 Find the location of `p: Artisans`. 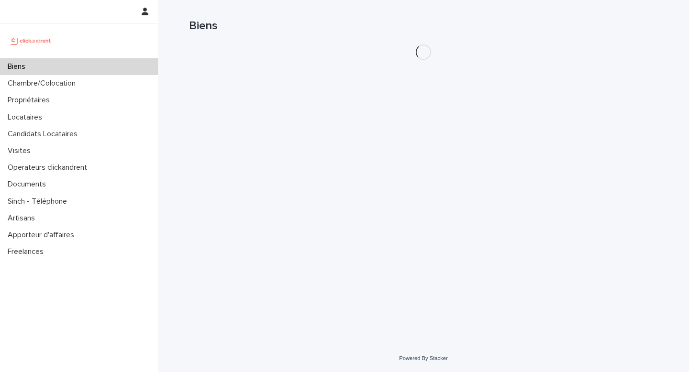

p: Artisans is located at coordinates (23, 218).